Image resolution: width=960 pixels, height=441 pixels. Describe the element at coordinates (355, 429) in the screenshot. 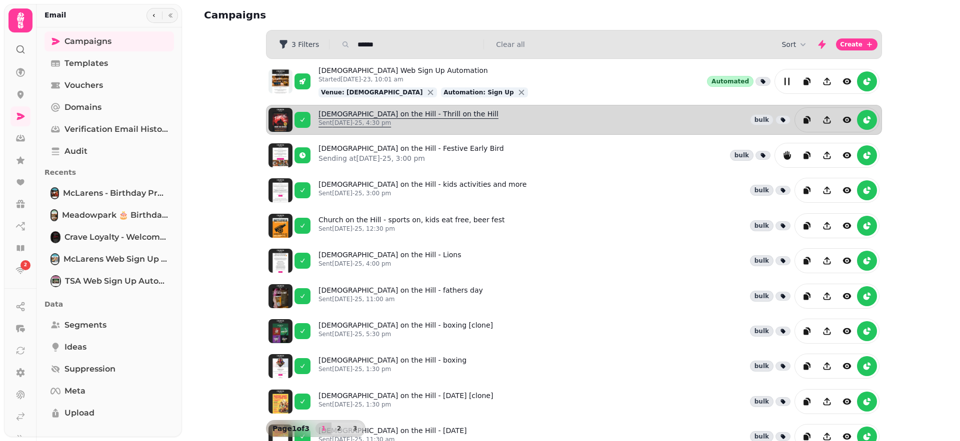

I see `span: 3` at that location.